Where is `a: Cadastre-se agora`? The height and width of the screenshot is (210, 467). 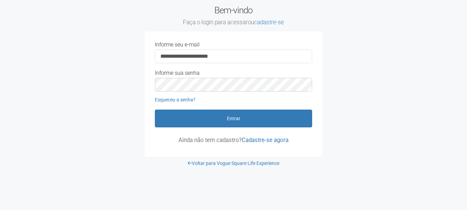
a: Cadastre-se agora is located at coordinates (265, 140).